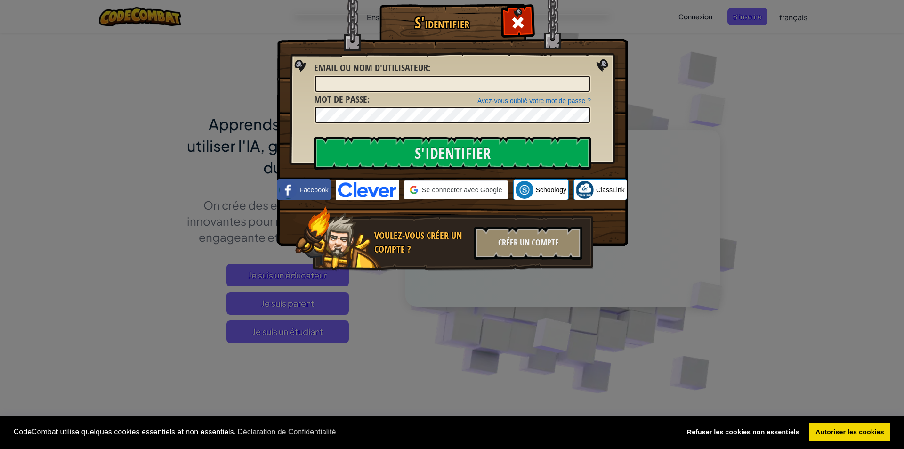 This screenshot has width=904, height=449. I want to click on img: schoology.png, so click(525, 190).